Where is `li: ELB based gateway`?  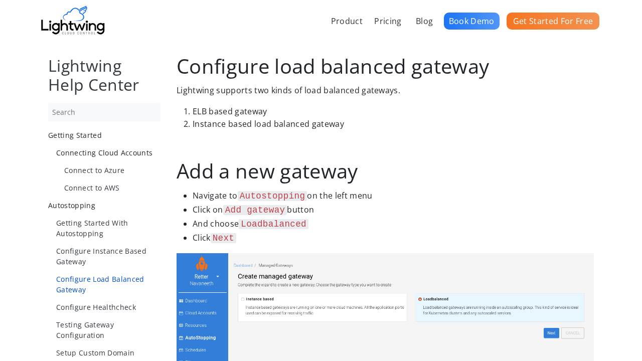
li: ELB based gateway is located at coordinates (393, 112).